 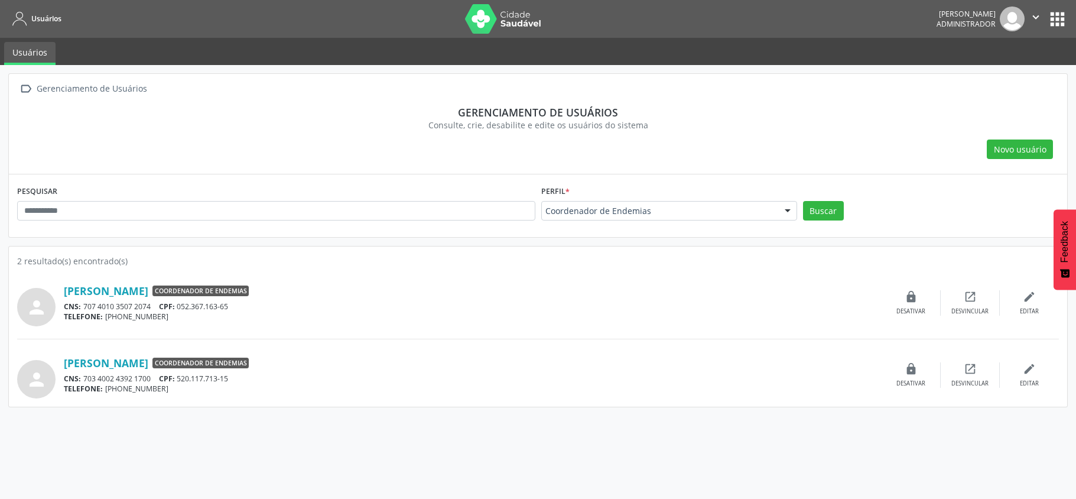 What do you see at coordinates (1020, 149) in the screenshot?
I see `button: Novo usuário` at bounding box center [1020, 149].